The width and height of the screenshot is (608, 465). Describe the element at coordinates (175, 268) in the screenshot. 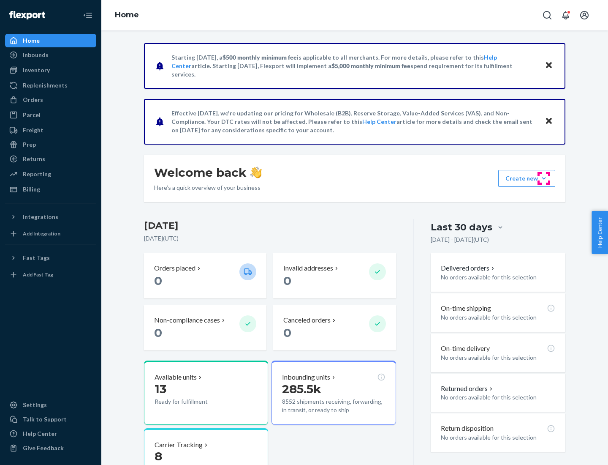

I see `p: Orders placed` at that location.